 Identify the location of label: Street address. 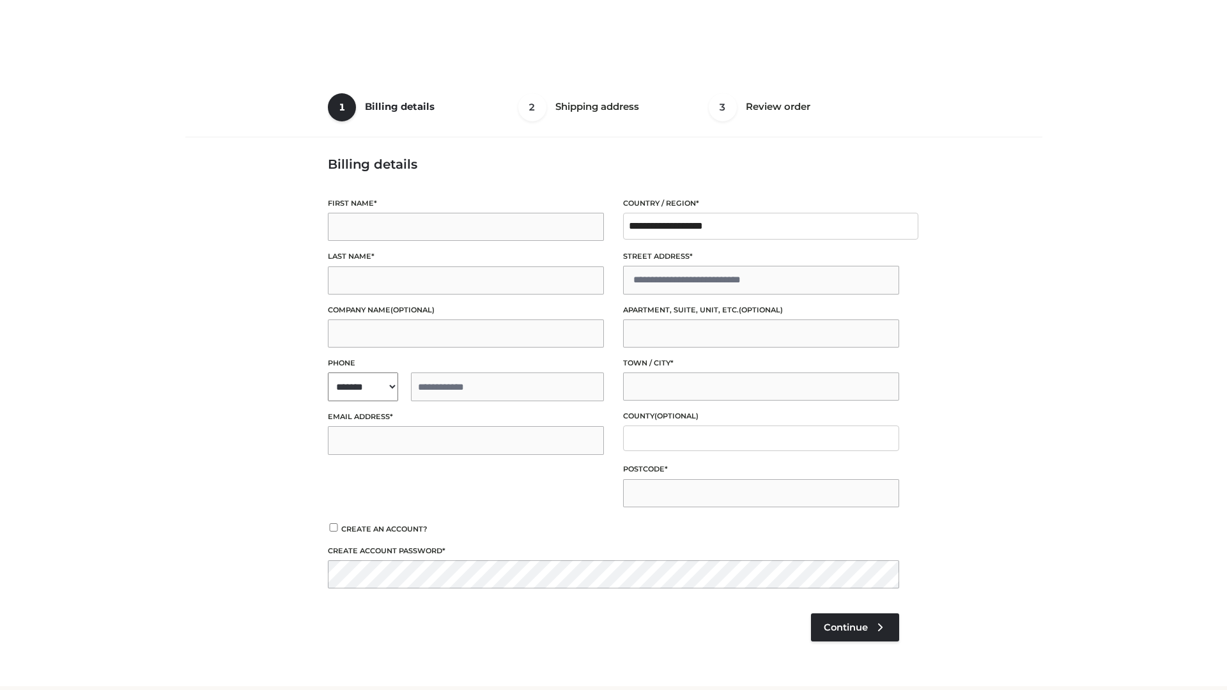
(761, 256).